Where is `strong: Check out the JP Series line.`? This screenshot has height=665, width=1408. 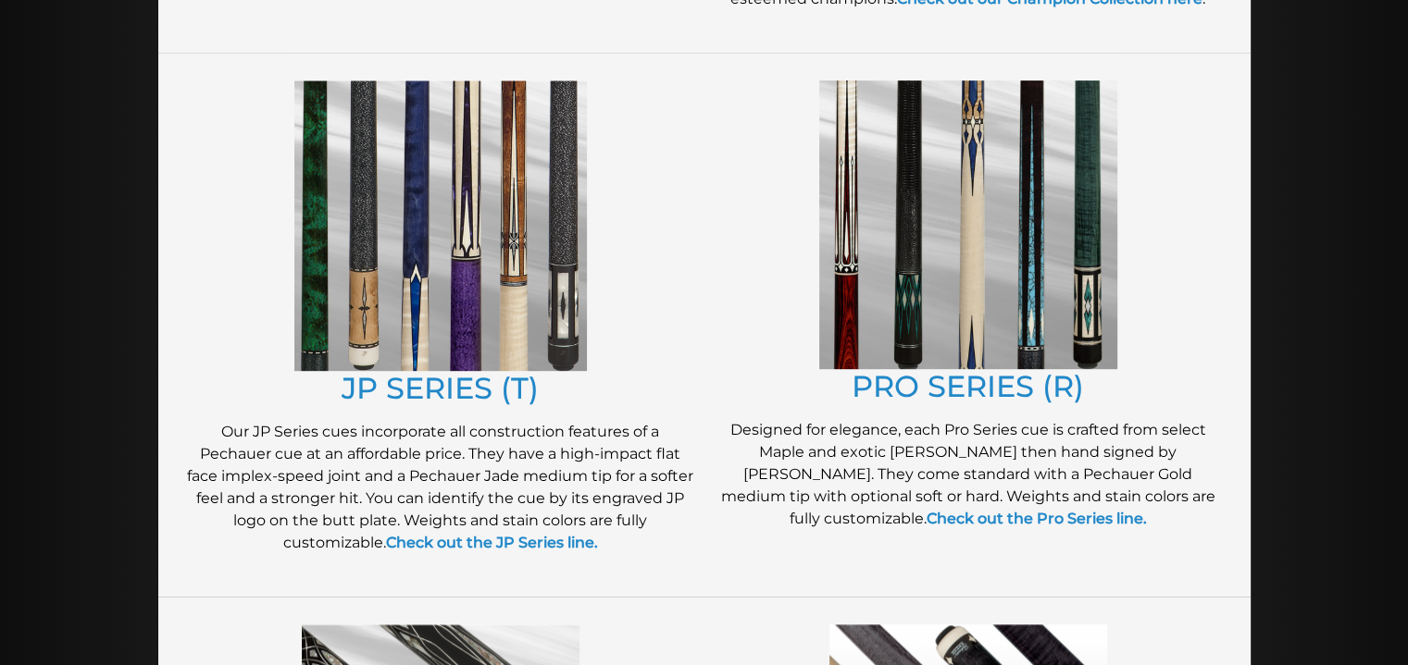 strong: Check out the JP Series line. is located at coordinates (491, 542).